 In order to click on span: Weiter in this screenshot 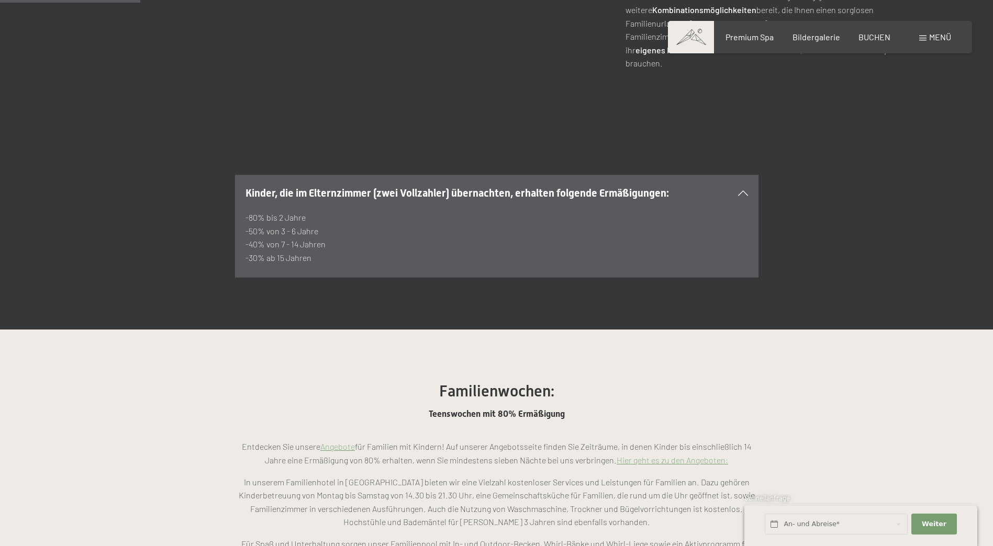, I will do `click(934, 524)`.